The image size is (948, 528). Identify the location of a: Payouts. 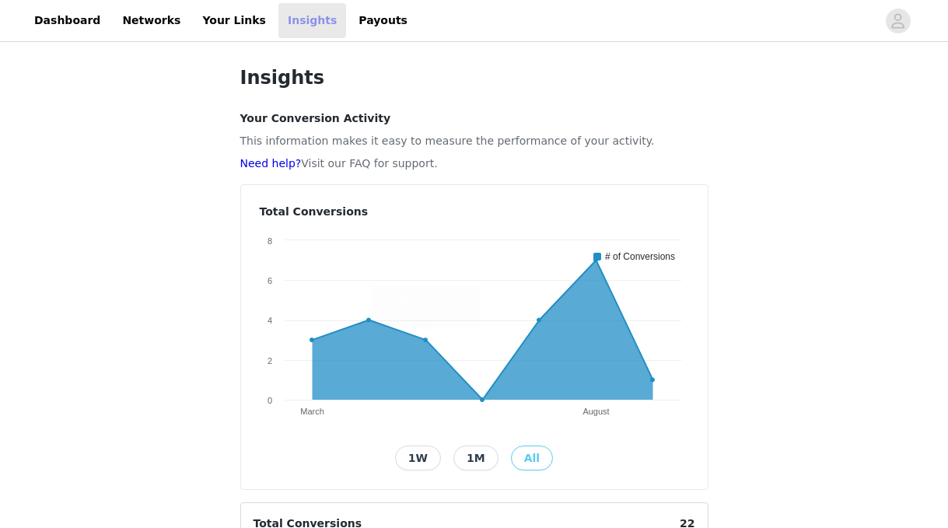
(383, 20).